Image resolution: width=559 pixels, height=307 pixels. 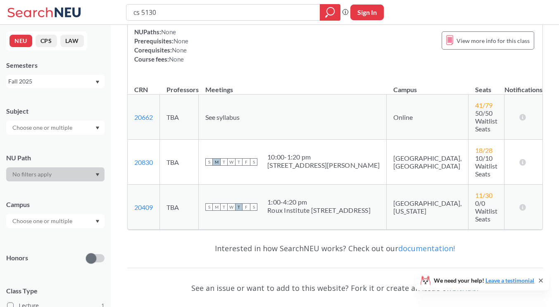 What do you see at coordinates (55, 111) in the screenshot?
I see `div: Subject` at bounding box center [55, 111].